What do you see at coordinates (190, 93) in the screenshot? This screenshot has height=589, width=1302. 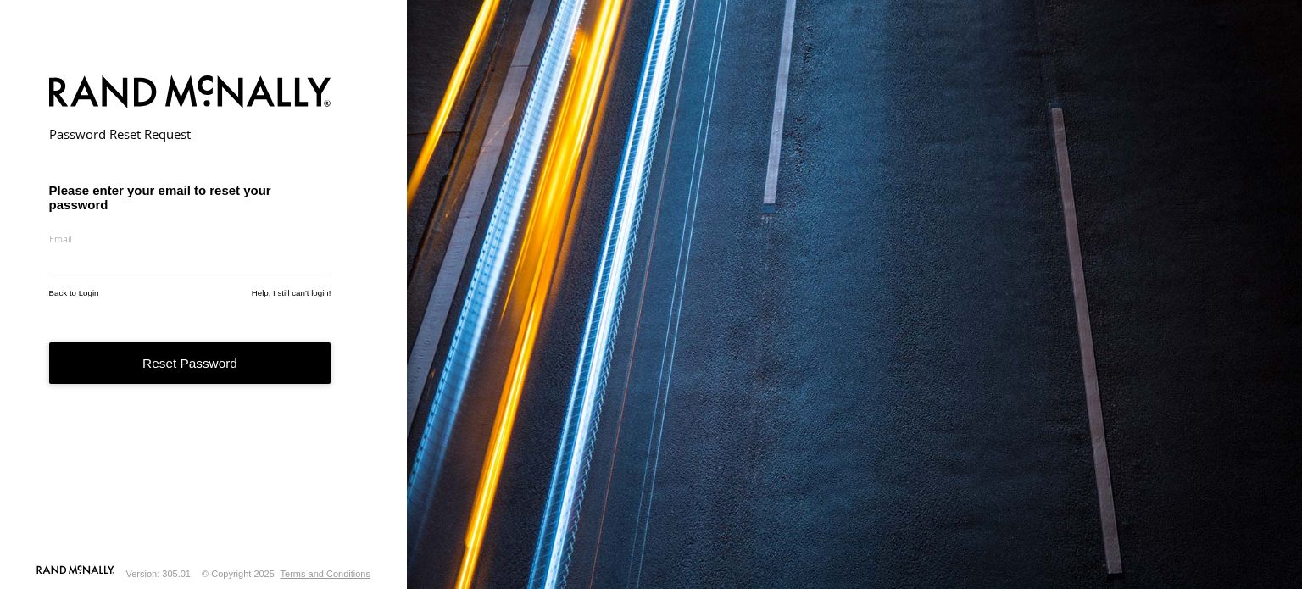 I see `img: Rand McNally` at bounding box center [190, 93].